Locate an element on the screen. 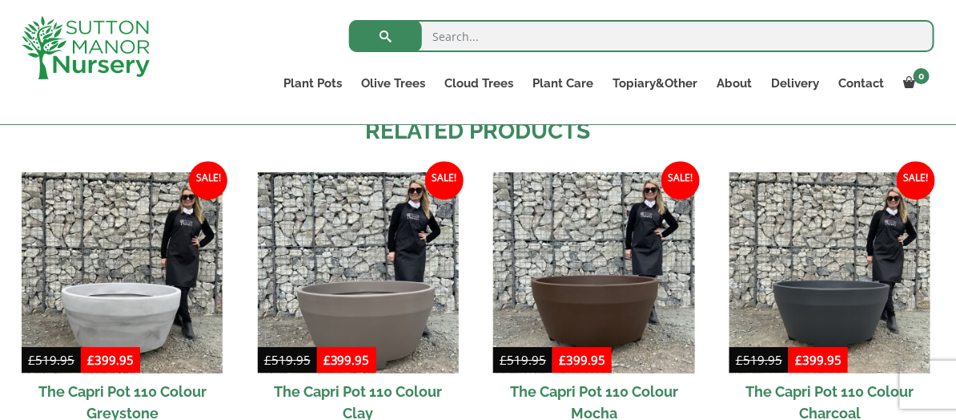  a: Delivery is located at coordinates (795, 83).